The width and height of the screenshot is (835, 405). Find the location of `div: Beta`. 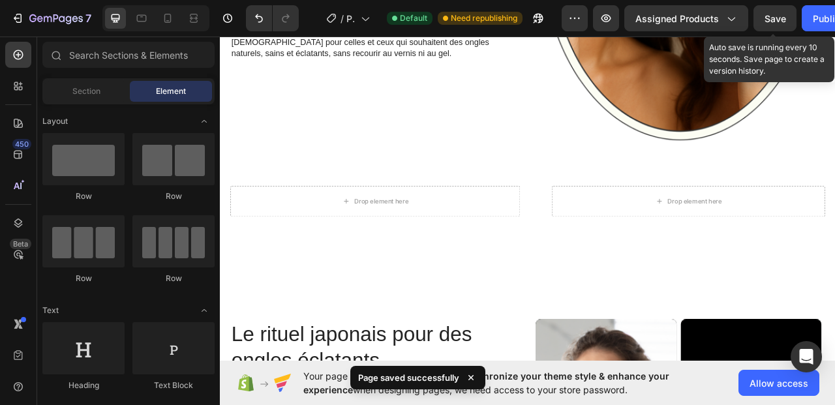

div: Beta is located at coordinates (20, 244).